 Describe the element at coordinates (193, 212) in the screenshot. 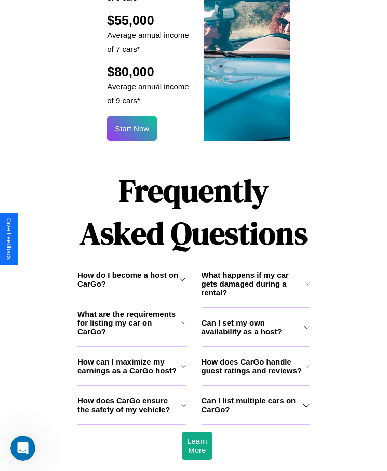

I see `h1: Frequently Asked Questions` at that location.